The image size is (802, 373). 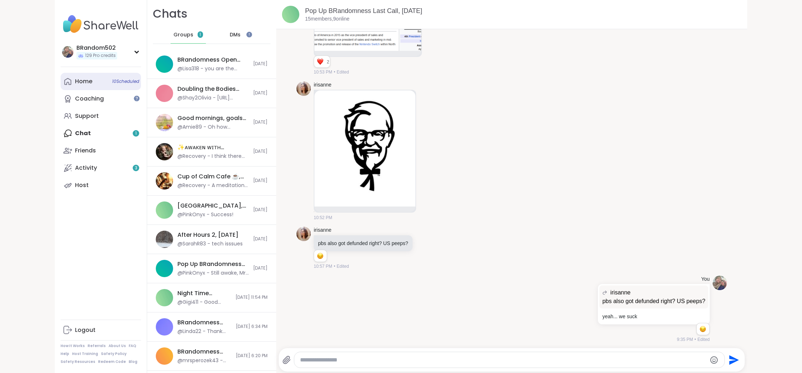 I want to click on div: @mrsperozek43 - @Amie89 the dm through firefox works. i just left you a message., so click(x=204, y=361).